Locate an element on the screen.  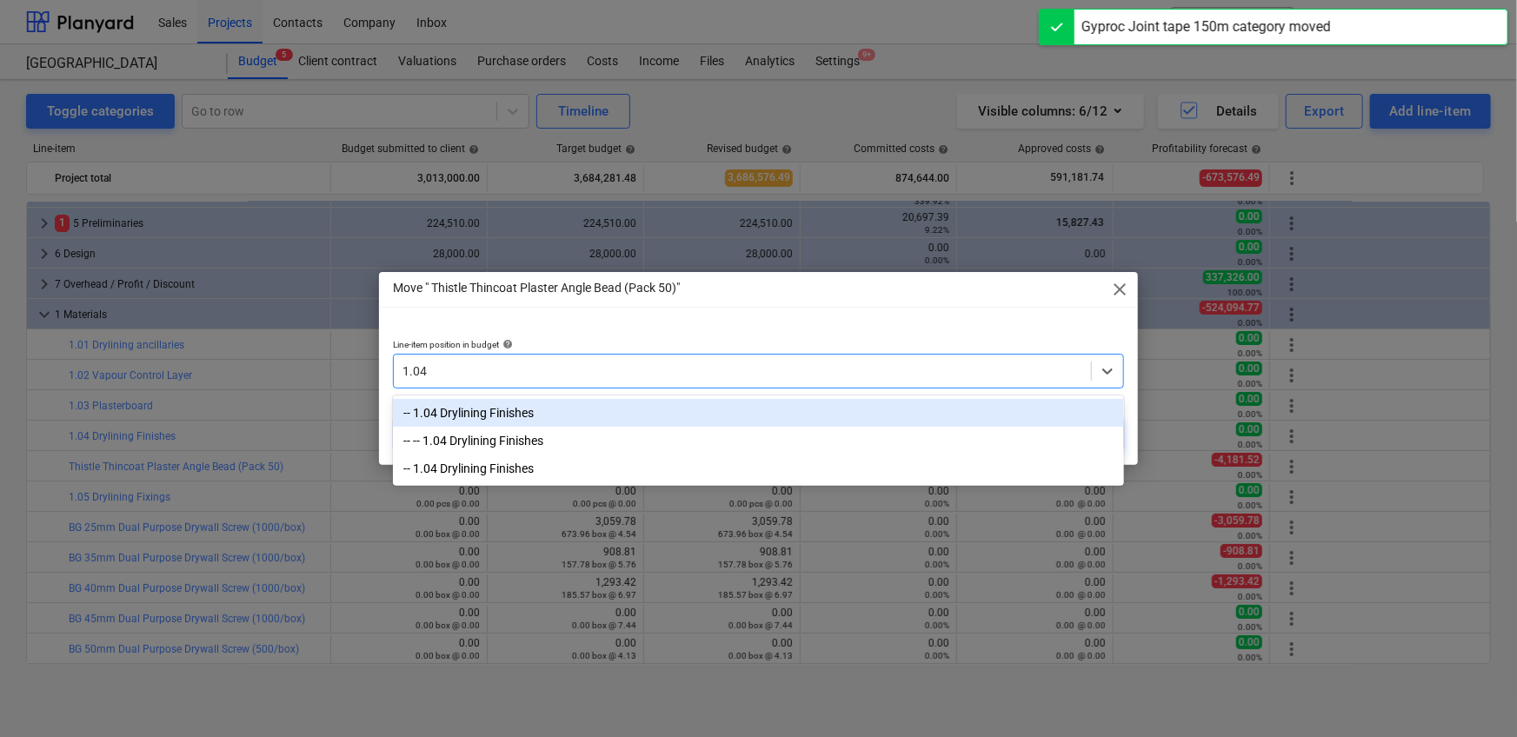
span: close is located at coordinates (1121, 290).